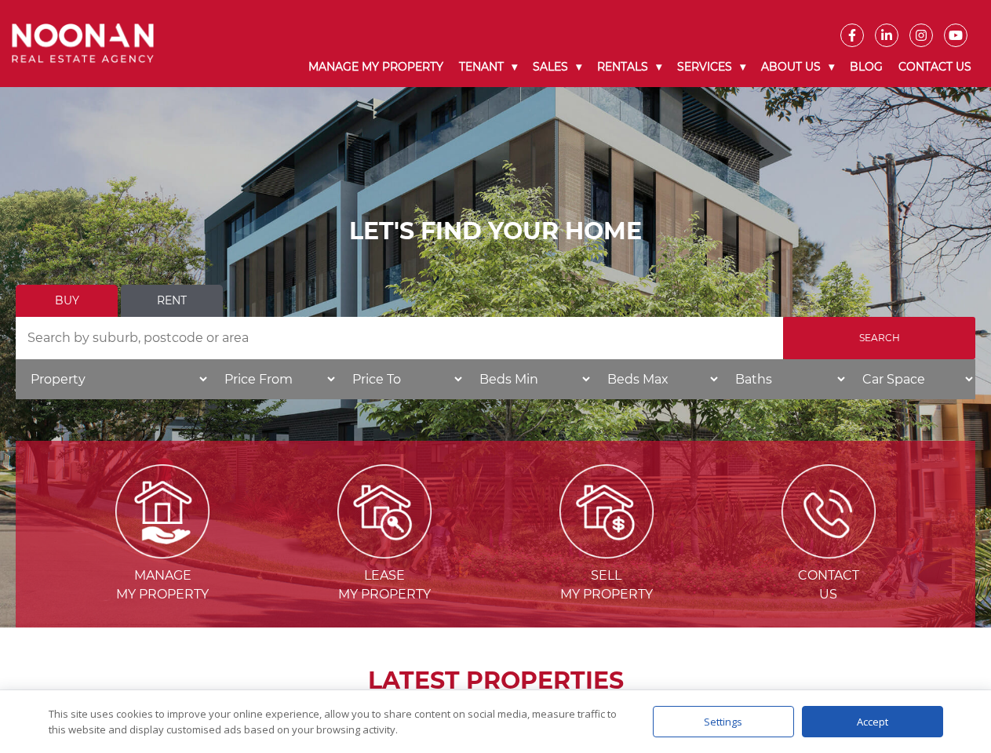 The image size is (991, 753). Describe the element at coordinates (606, 511) in the screenshot. I see `img: Sell my property` at that location.